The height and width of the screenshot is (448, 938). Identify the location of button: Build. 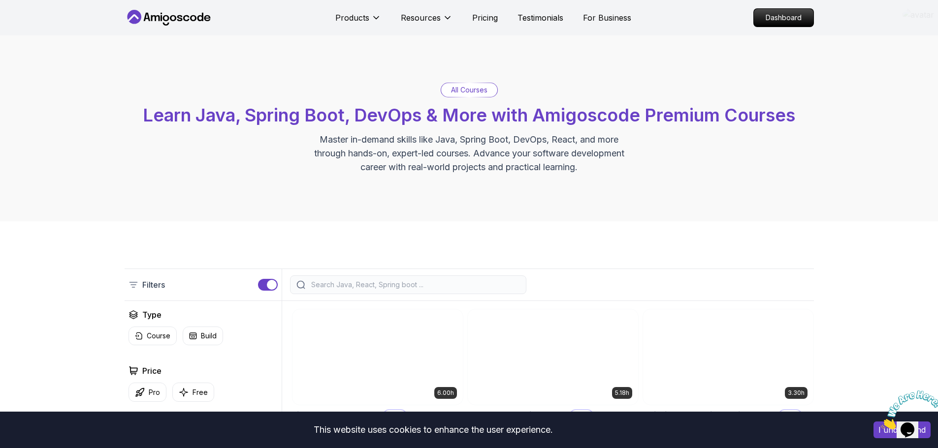
(203, 336).